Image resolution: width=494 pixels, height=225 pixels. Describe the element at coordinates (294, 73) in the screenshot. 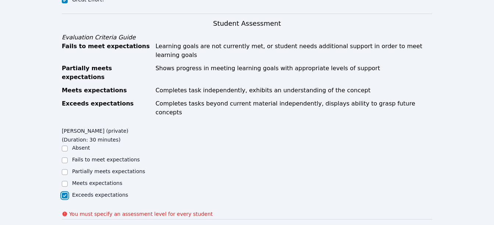

I see `div: Shows progress in meeting learning goals with appropriate levels of support` at that location.